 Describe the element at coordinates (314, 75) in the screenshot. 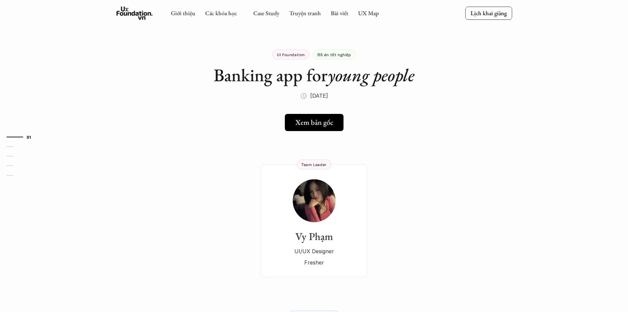

I see `h1: Banking app for` at that location.